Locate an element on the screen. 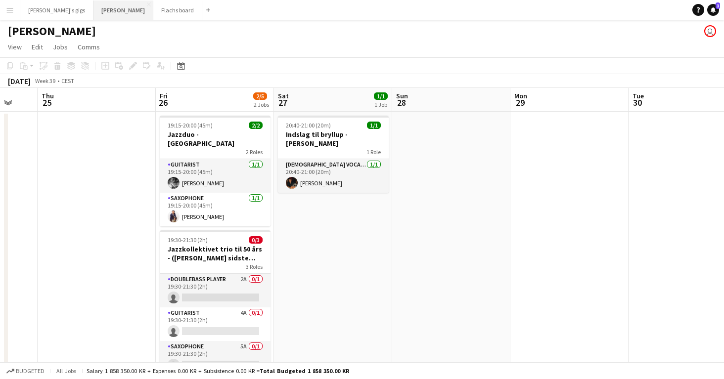 This screenshot has width=724, height=379. app-card-role: Saxophone5A0/119:30-21:30 (2h) is located at coordinates (215, 358).